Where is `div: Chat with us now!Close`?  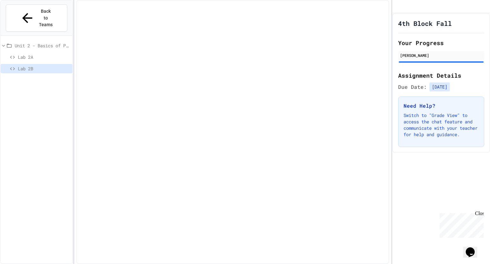 div: Chat with us now!Close is located at coordinates (23, 21).